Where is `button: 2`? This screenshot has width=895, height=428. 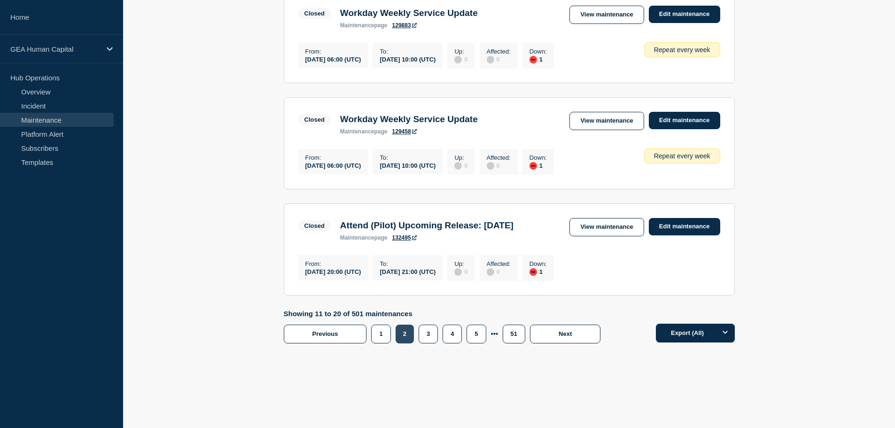
button: 2 is located at coordinates (404, 334).